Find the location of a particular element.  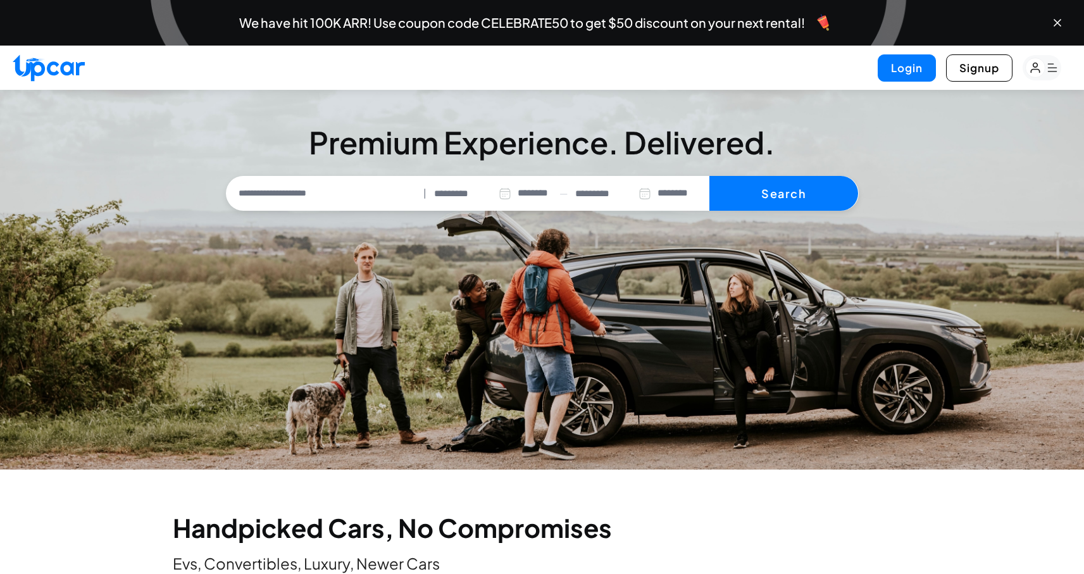

h3: Premium Experience. Delivered. is located at coordinates (542, 142).